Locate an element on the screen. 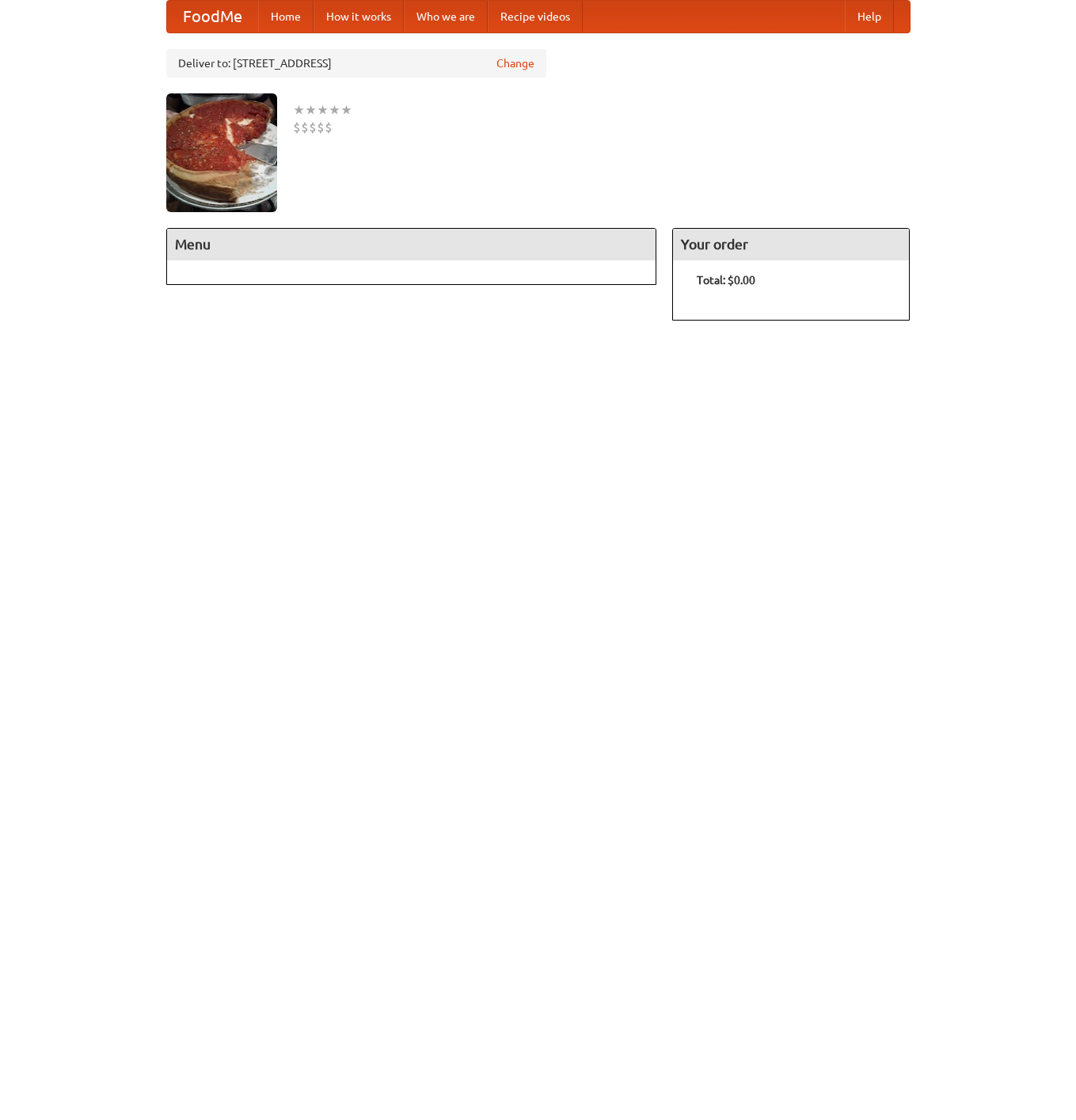 The height and width of the screenshot is (1120, 1076). h4: Menu is located at coordinates (412, 244).